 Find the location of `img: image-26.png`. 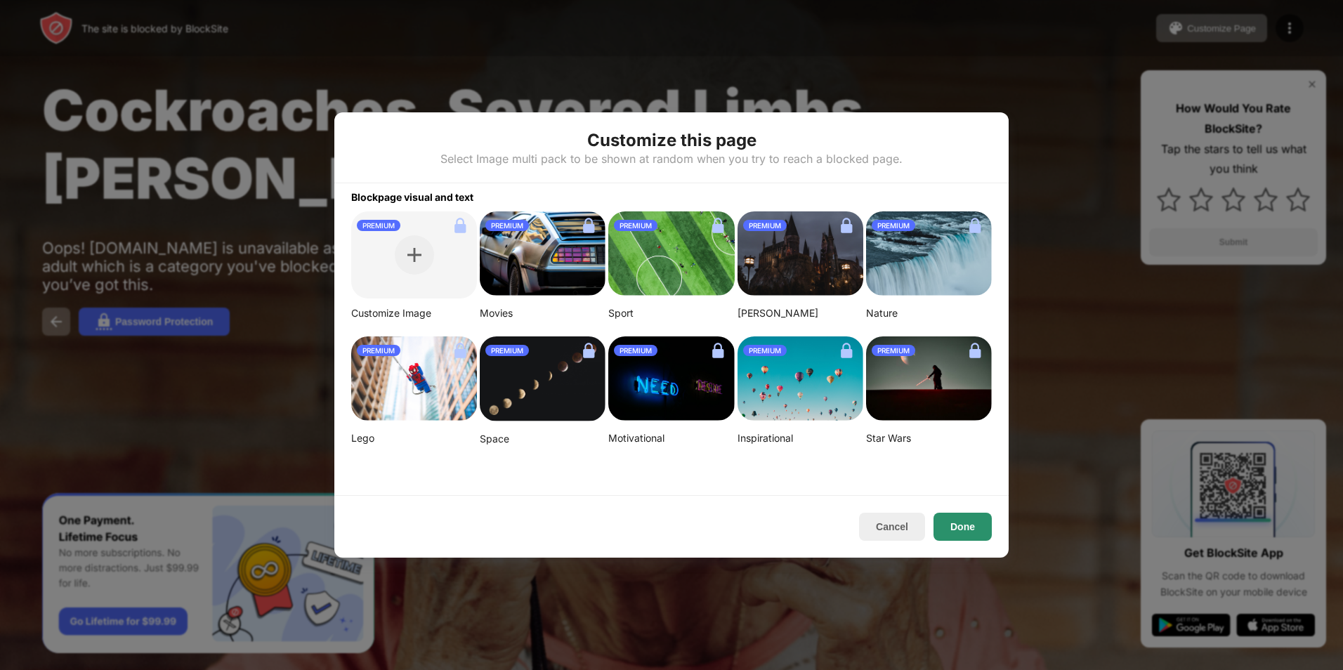

img: image-26.png is located at coordinates (542, 254).